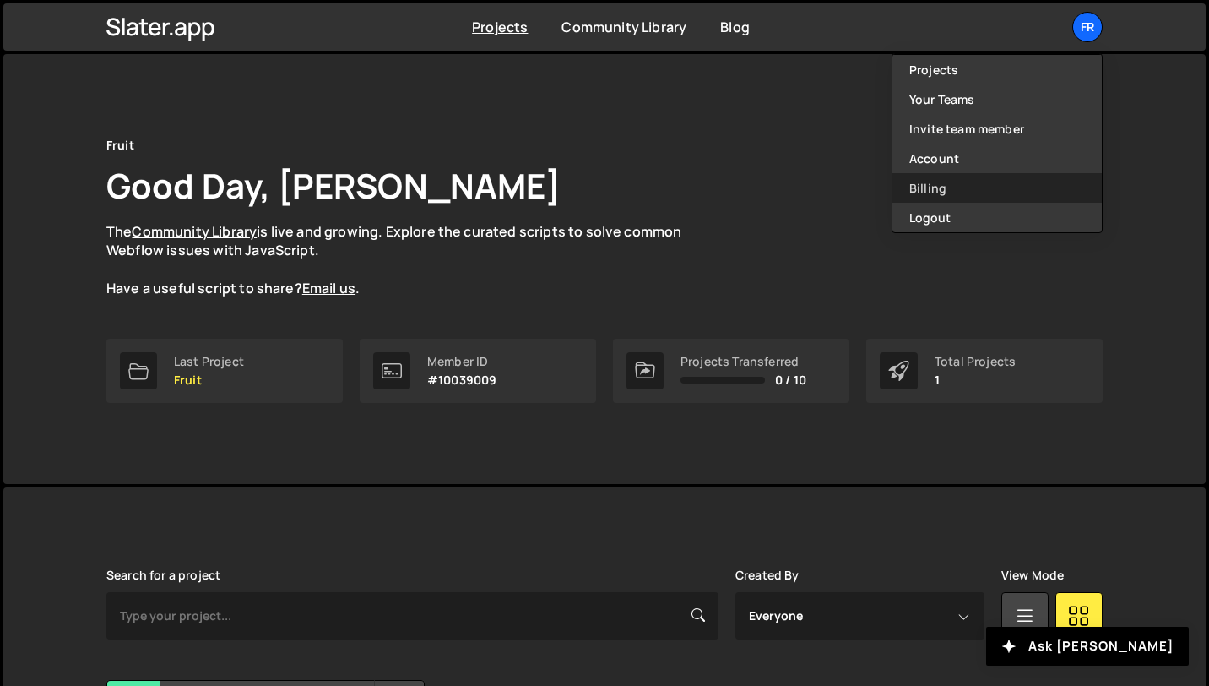 The height and width of the screenshot is (686, 1209). Describe the element at coordinates (997, 128) in the screenshot. I see `a: Invite team member` at that location.